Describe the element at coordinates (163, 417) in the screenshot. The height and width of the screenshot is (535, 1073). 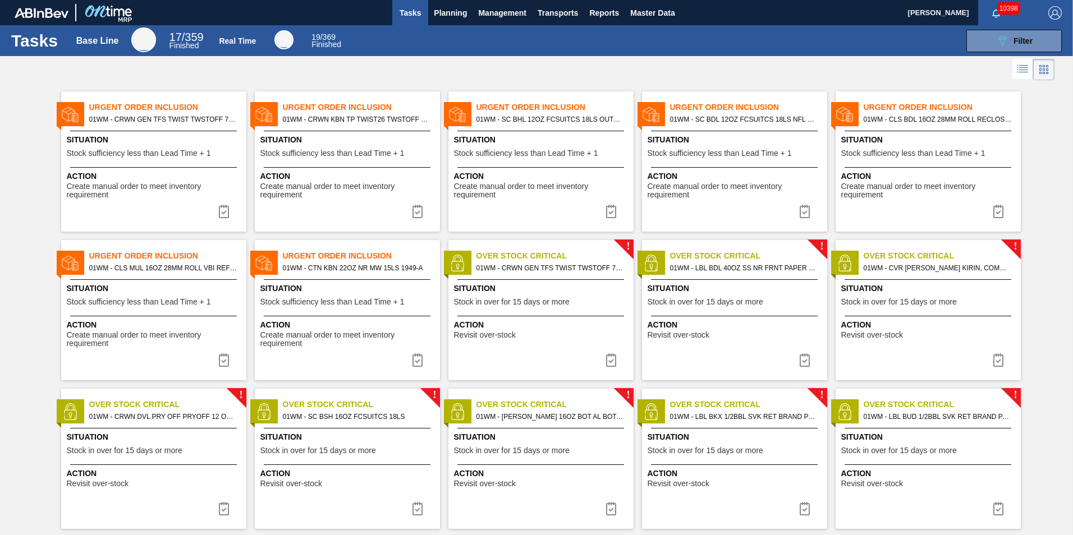
I see `span: 01WM - CRWN DVL PRY OFF PRYOFF 12 OZ GLASS BOTTLE, 26MM` at that location.